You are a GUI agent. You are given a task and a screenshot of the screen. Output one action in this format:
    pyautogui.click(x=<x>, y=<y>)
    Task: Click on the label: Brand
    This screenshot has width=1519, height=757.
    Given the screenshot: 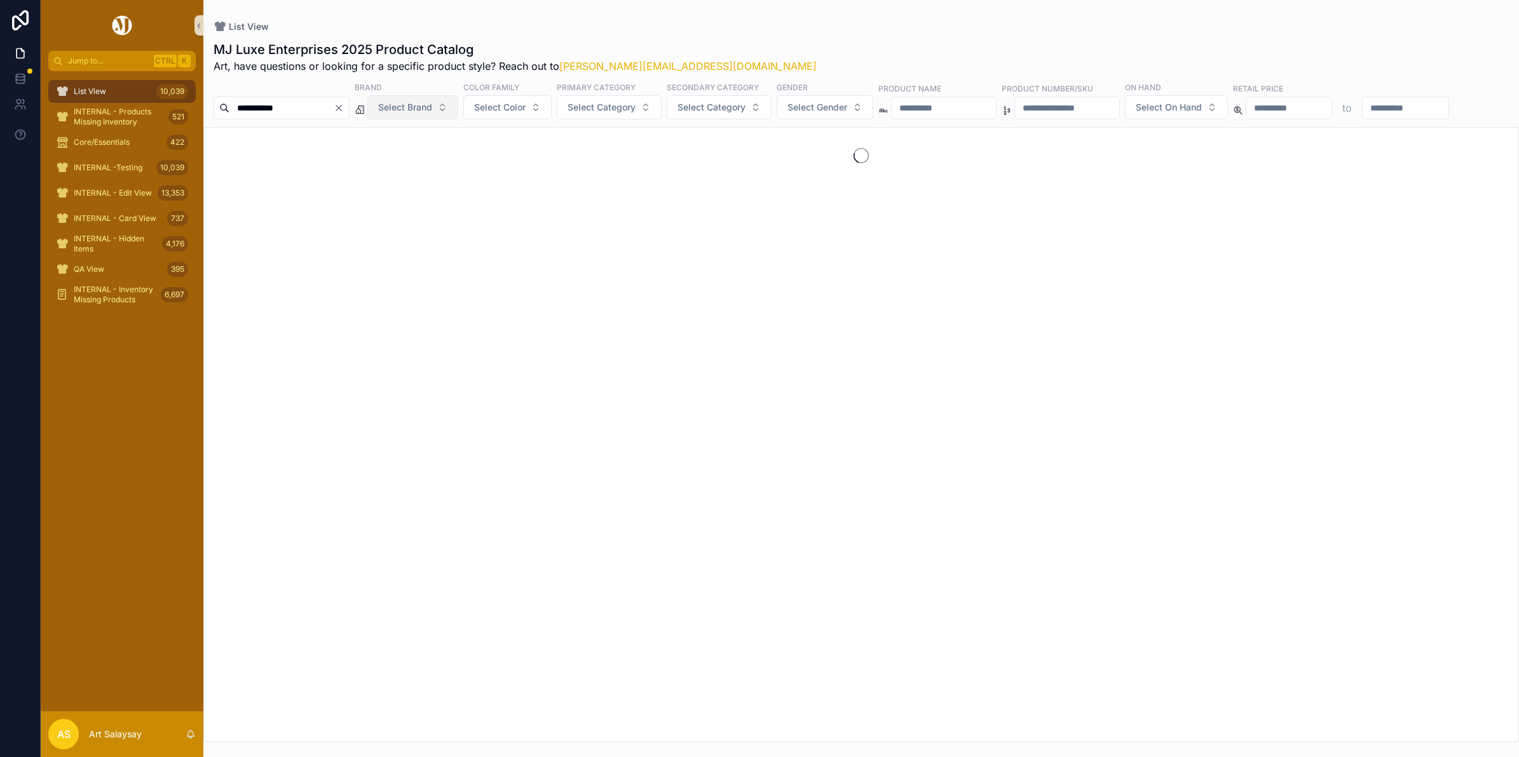 What is the action you would take?
    pyautogui.click(x=368, y=87)
    